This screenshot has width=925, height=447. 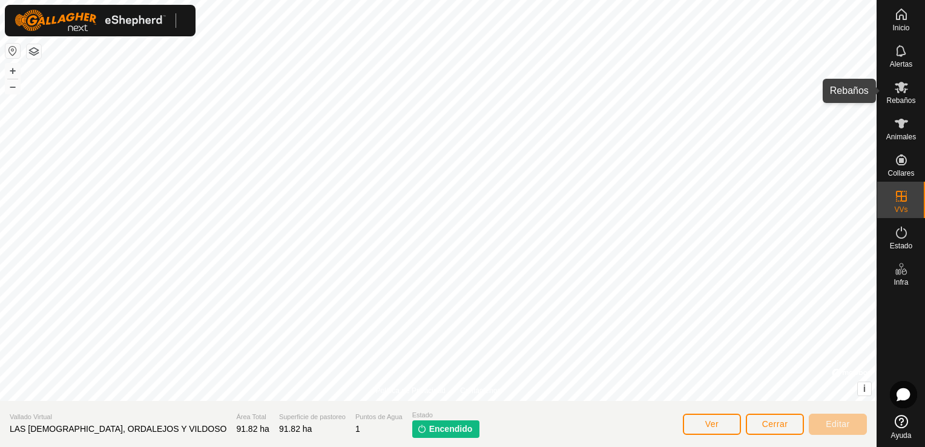 What do you see at coordinates (13, 51) in the screenshot?
I see `button: Restablecer Mapa` at bounding box center [13, 51].